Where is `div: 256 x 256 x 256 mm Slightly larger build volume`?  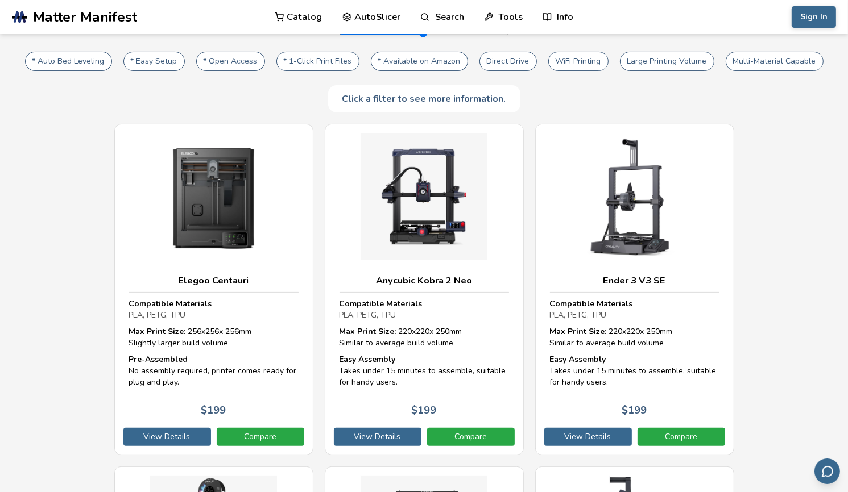
div: 256 x 256 x 256 mm Slightly larger build volume is located at coordinates (214, 337).